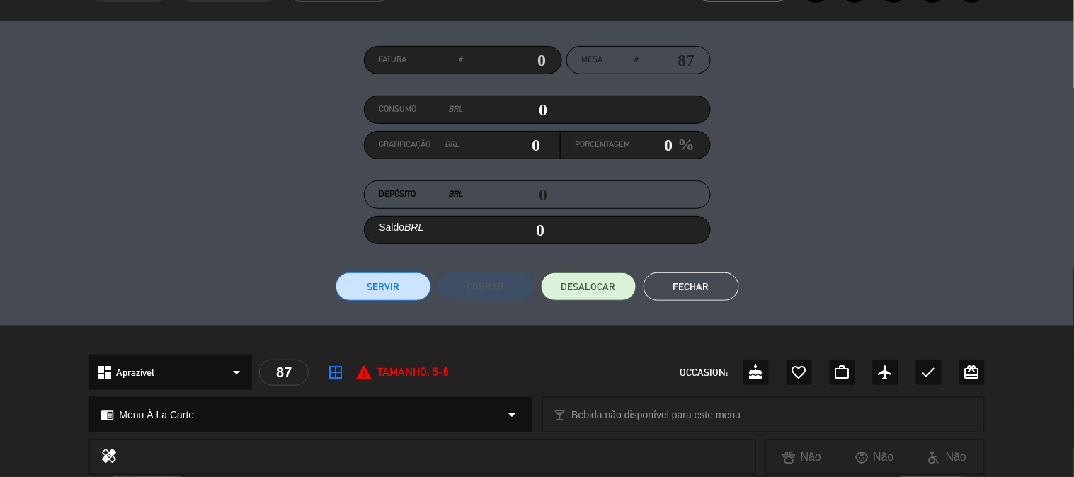  What do you see at coordinates (560, 415) in the screenshot?
I see `i: local_bar` at bounding box center [560, 415].